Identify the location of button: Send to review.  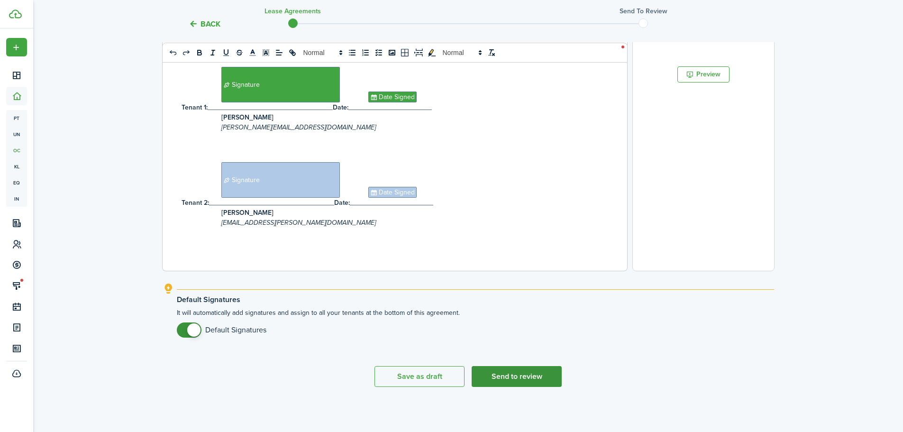
(517, 376).